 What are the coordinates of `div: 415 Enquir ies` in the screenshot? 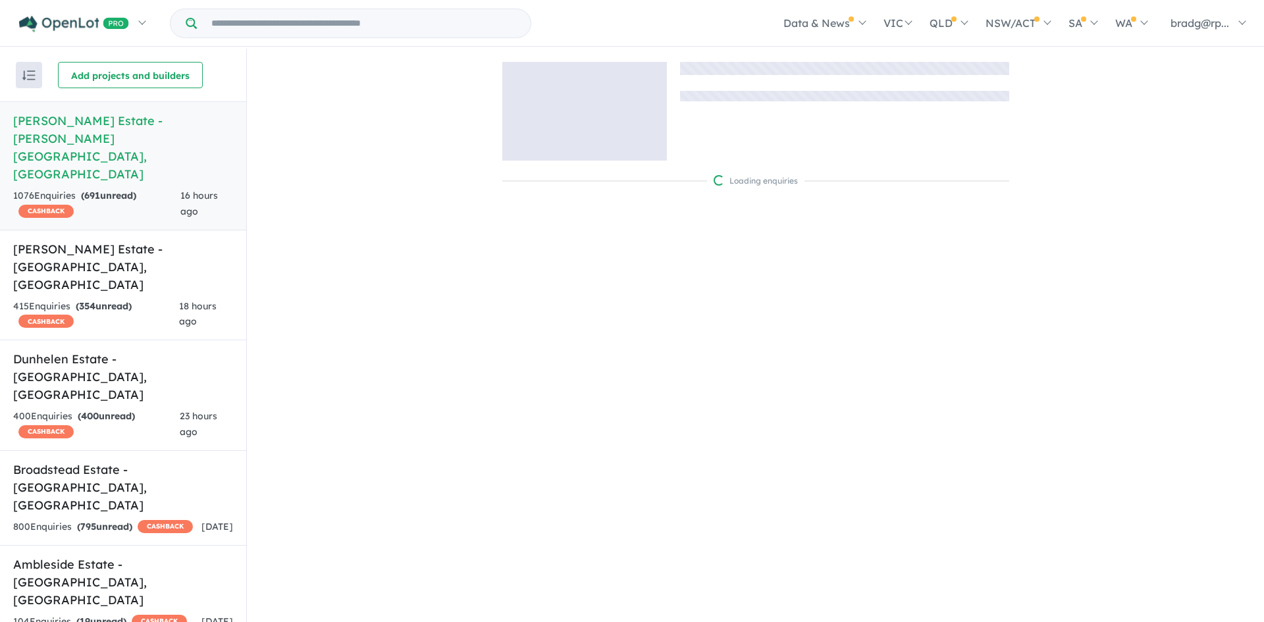 It's located at (96, 315).